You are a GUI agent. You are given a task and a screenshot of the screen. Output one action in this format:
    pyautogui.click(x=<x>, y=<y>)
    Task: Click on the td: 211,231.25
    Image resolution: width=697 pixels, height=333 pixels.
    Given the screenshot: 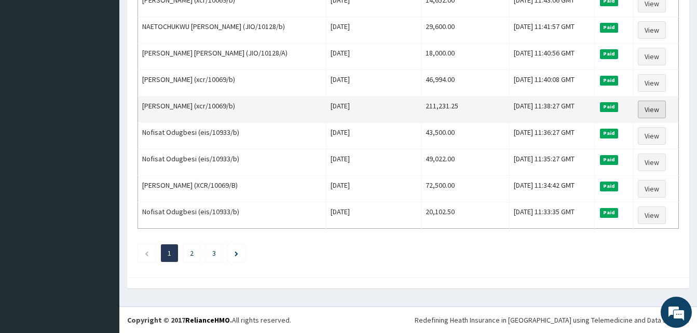 What is the action you would take?
    pyautogui.click(x=466, y=110)
    